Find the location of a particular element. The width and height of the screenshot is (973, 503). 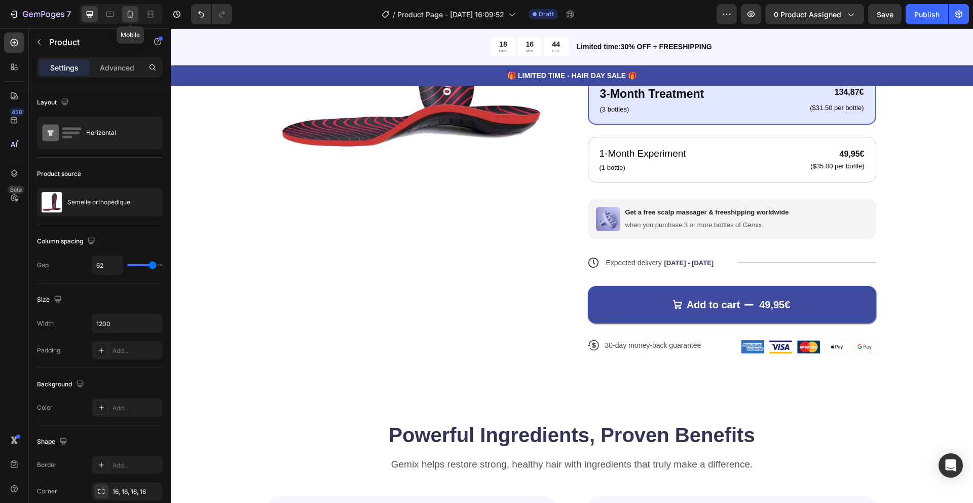

p: Product is located at coordinates (92, 42).